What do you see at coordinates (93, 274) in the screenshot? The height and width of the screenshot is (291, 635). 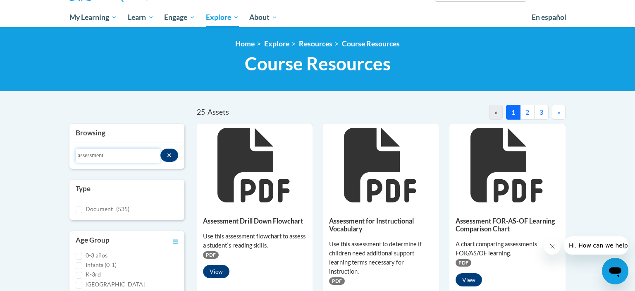 I see `label: K-3rd` at bounding box center [93, 274].